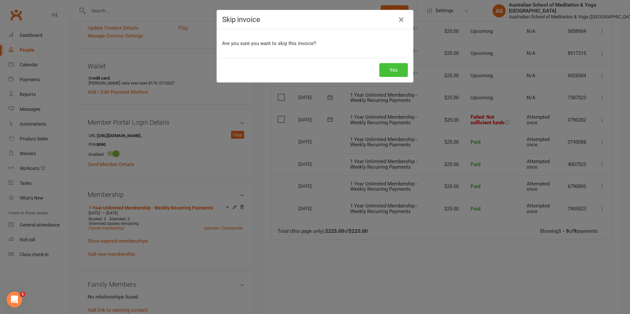 The image size is (630, 314). What do you see at coordinates (394, 70) in the screenshot?
I see `button: Yes` at bounding box center [394, 70].